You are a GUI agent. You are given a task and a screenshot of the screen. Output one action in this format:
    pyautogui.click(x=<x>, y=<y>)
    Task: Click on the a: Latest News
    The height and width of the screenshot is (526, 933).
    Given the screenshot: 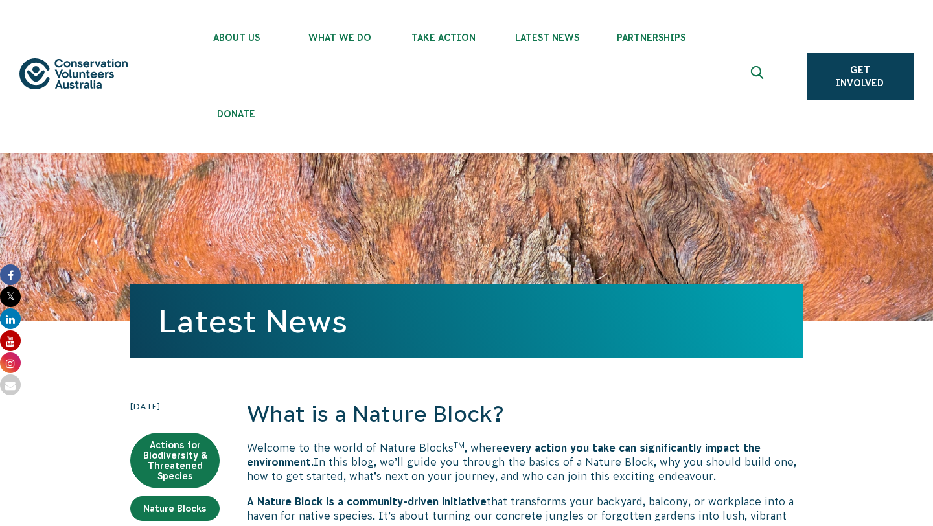 What is the action you would take?
    pyautogui.click(x=253, y=322)
    